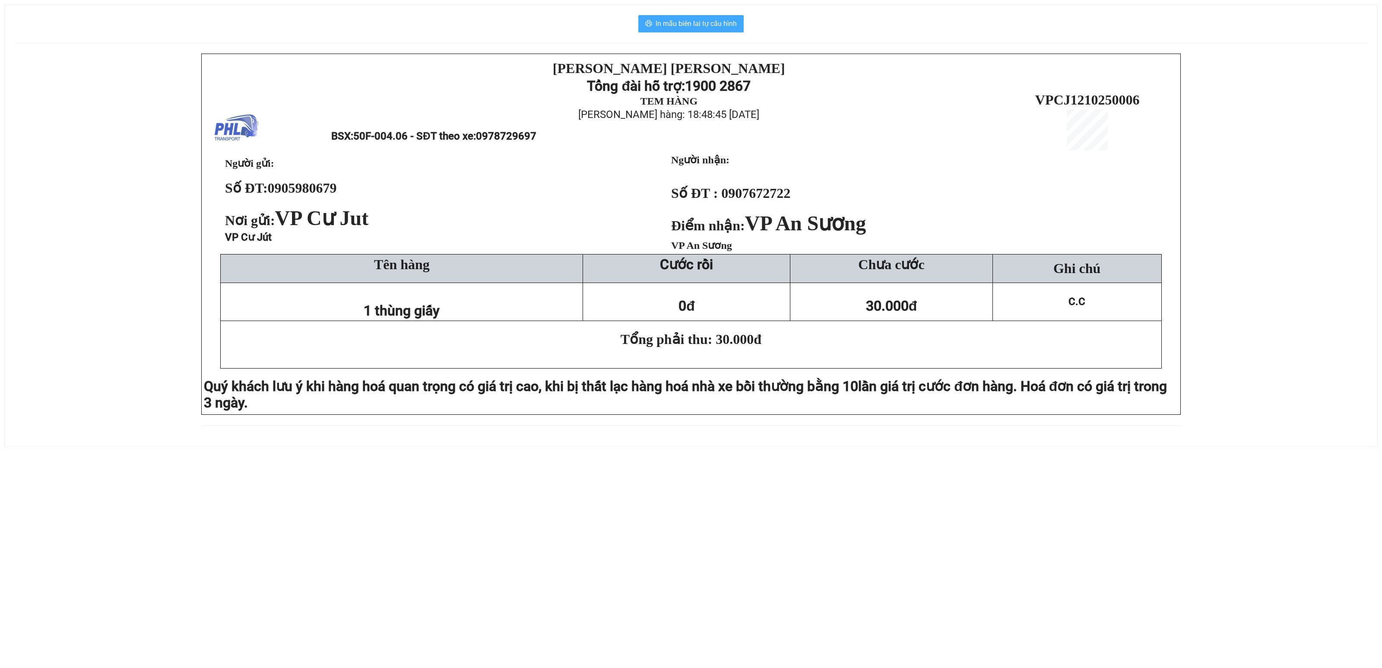  What do you see at coordinates (686, 264) in the screenshot?
I see `strong: Cước rồi` at bounding box center [686, 264].